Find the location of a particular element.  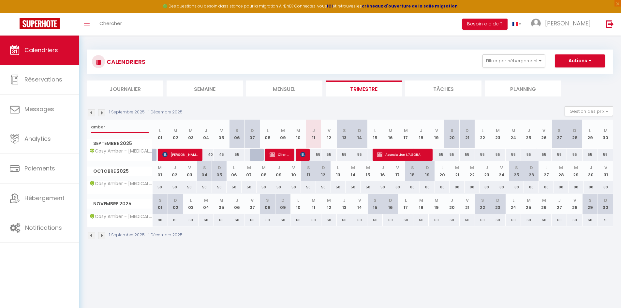

th: 20 is located at coordinates (452, 134).